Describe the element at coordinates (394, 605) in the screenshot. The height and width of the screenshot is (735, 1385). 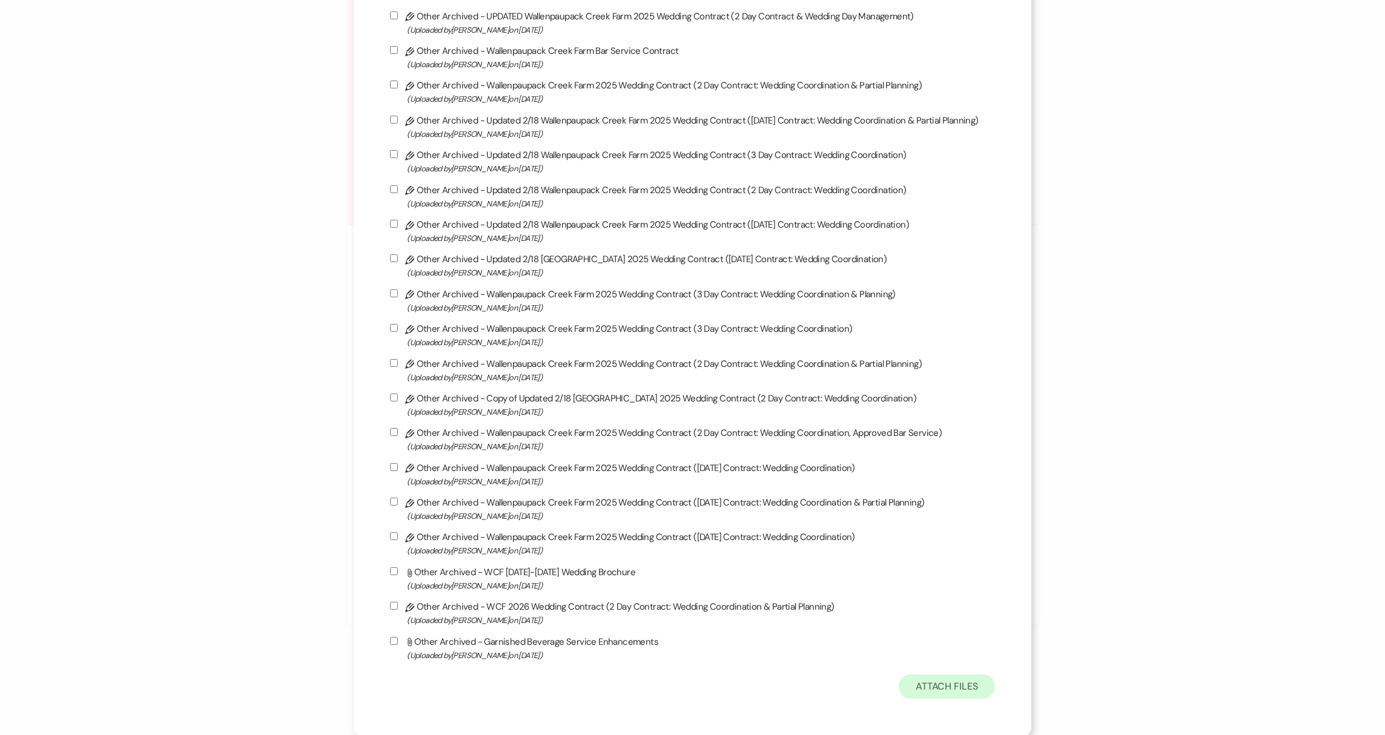
I see `input: Other Archived - WCF 2026 Wedding Contract (2 Day Contract: Wedding Coordination & Partial Planni...` at that location.